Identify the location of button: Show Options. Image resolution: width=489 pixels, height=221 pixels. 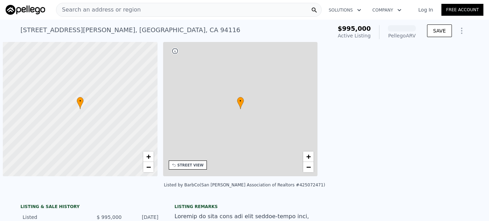
(461, 31).